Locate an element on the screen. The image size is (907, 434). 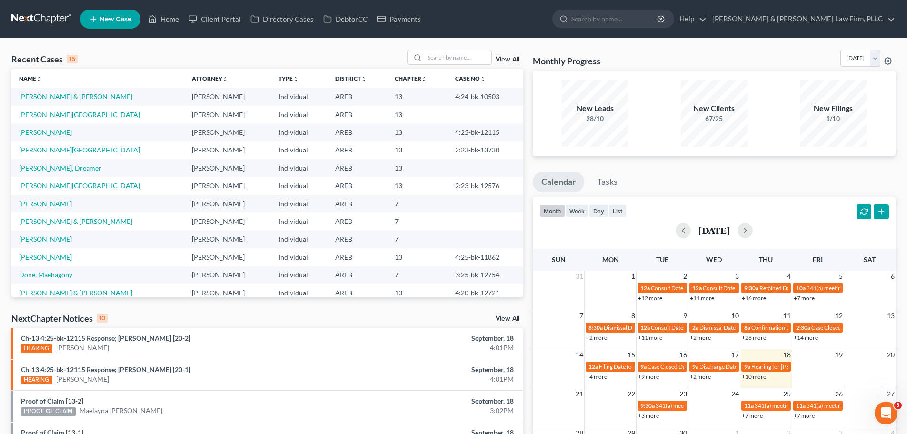
span: 10a is located at coordinates (801, 288).